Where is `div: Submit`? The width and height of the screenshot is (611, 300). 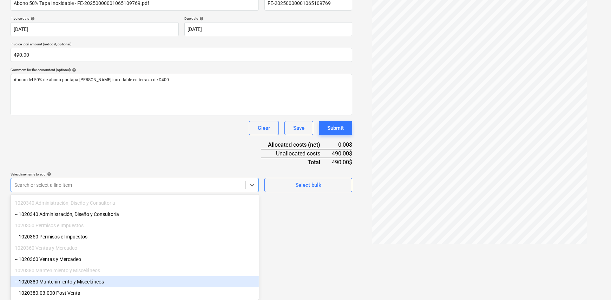
div: Submit is located at coordinates (336, 128).